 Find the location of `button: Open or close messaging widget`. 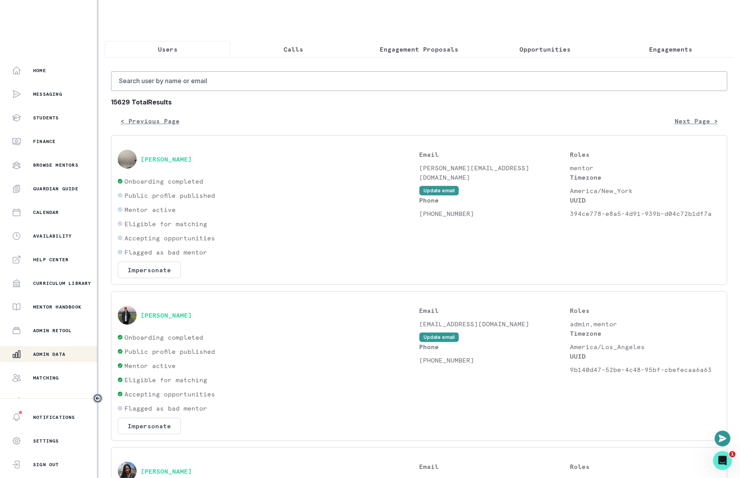

button: Open or close messaging widget is located at coordinates (723, 439).